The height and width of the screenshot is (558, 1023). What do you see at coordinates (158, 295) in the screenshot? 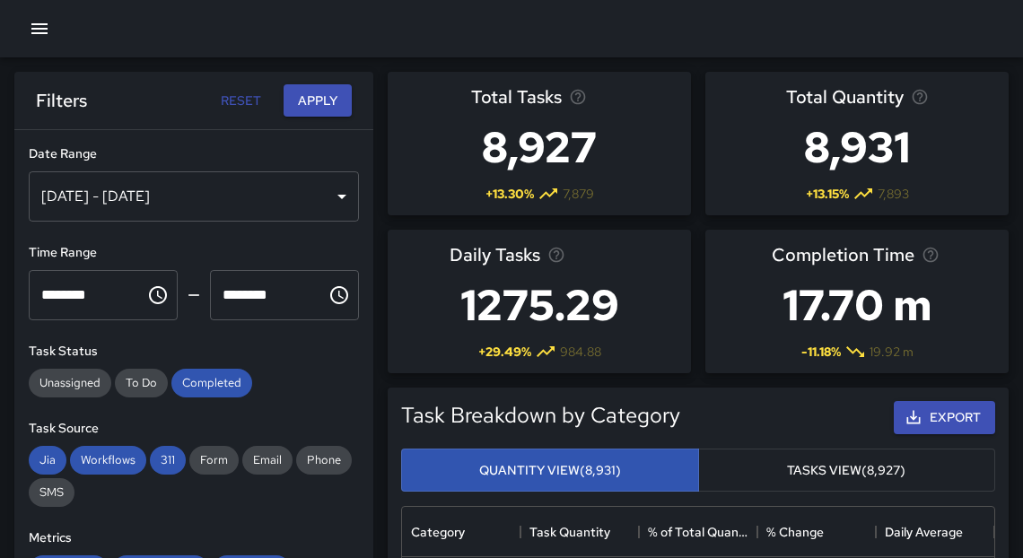
I see `button: Choose time, selected time is 12:00 AM` at bounding box center [158, 295].